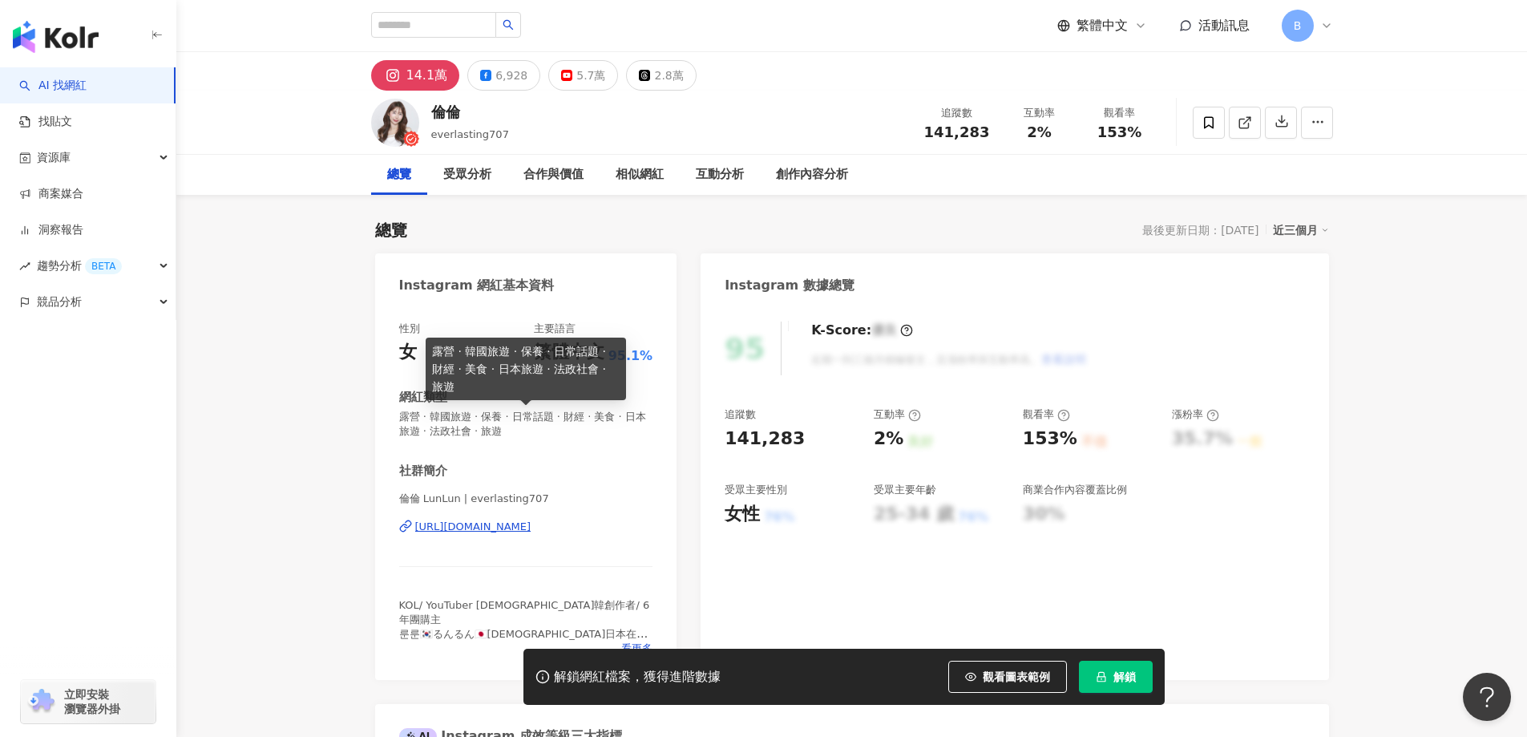 Image resolution: width=1527 pixels, height=737 pixels. Describe the element at coordinates (427, 75) in the screenshot. I see `div: 14.1萬` at that location.